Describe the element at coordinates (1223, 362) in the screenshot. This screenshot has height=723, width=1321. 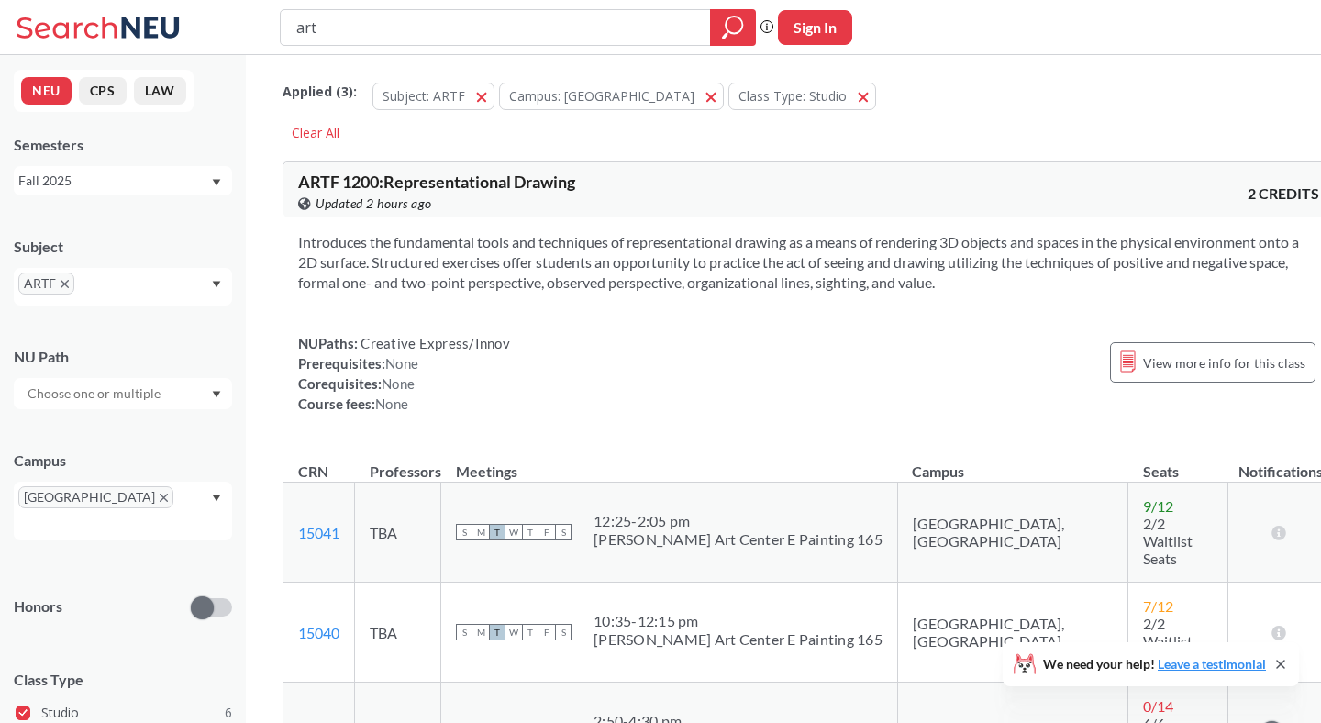
I see `span: View more info for this class` at that location.